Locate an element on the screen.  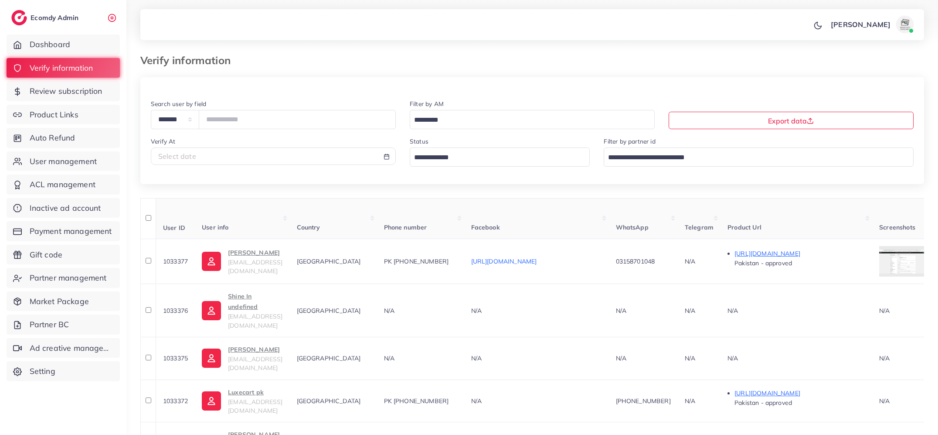
a: Inactive ad account is located at coordinates (63, 208).